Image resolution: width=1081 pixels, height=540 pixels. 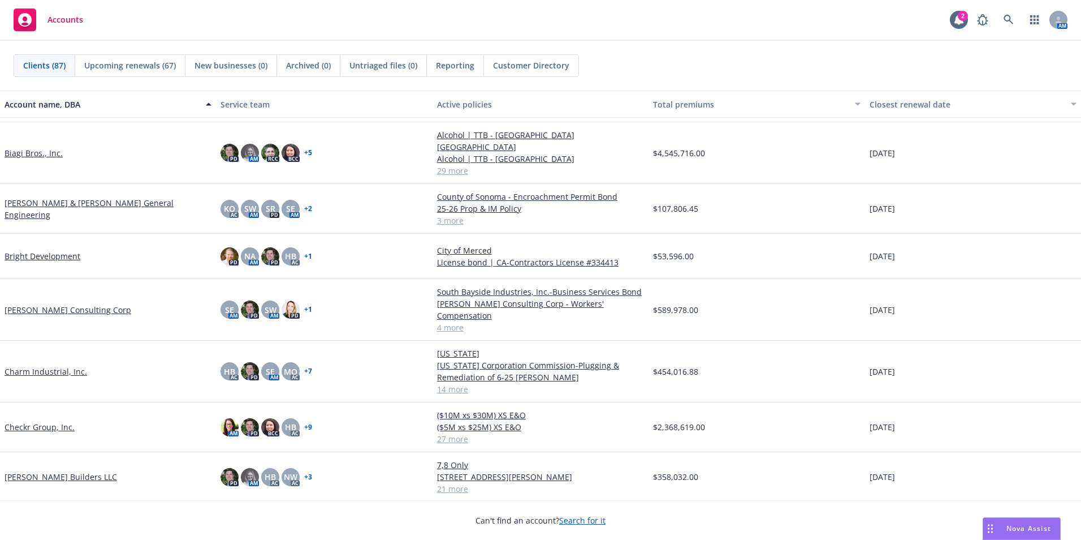 I want to click on span: $454,016.88, so click(x=676, y=371).